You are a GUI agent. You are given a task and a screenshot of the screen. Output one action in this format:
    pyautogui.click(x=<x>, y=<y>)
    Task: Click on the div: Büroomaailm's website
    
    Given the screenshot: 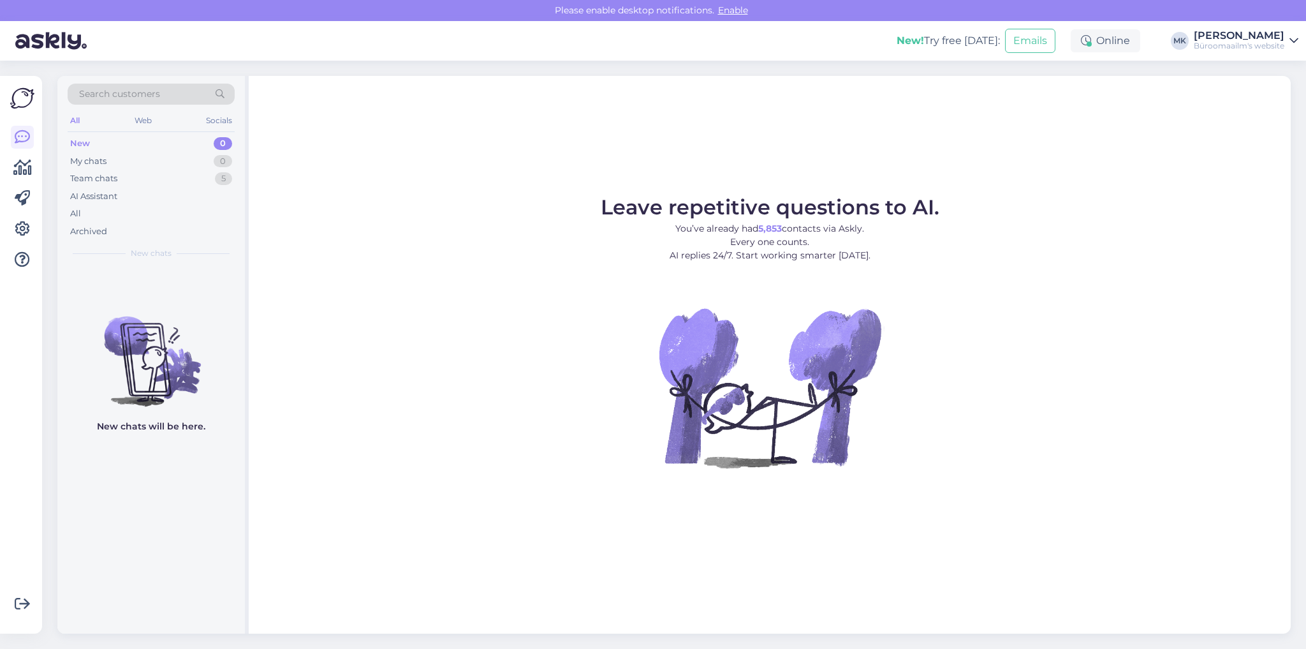 What is the action you would take?
    pyautogui.click(x=1239, y=46)
    